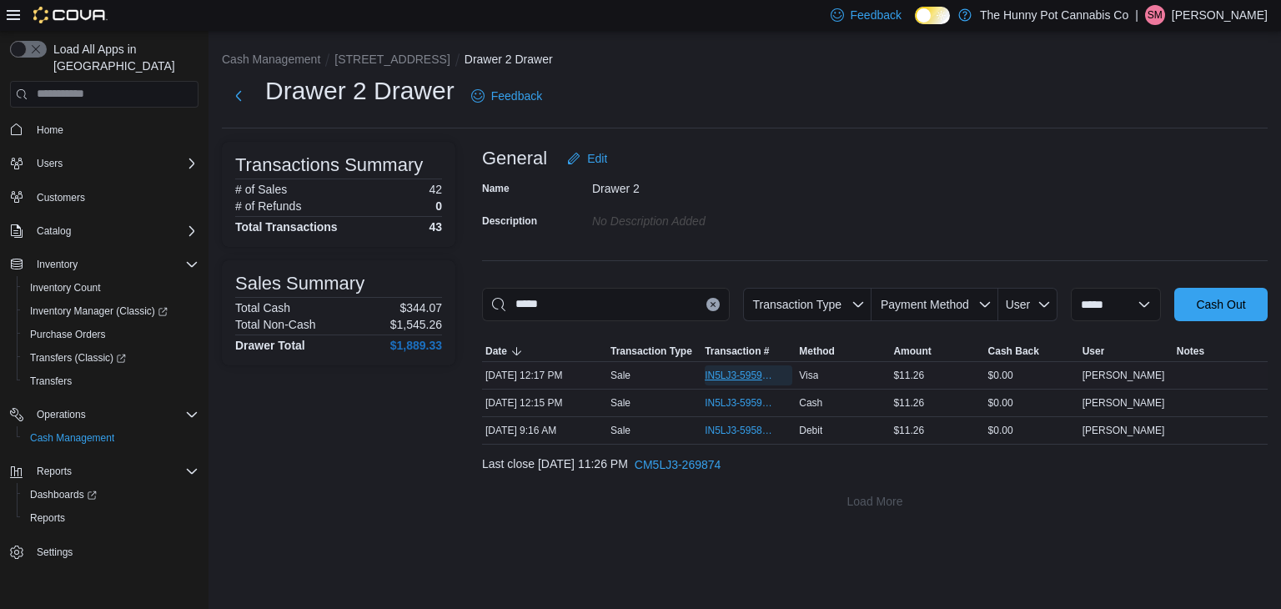 This screenshot has height=609, width=1281. I want to click on span: Visa, so click(808, 375).